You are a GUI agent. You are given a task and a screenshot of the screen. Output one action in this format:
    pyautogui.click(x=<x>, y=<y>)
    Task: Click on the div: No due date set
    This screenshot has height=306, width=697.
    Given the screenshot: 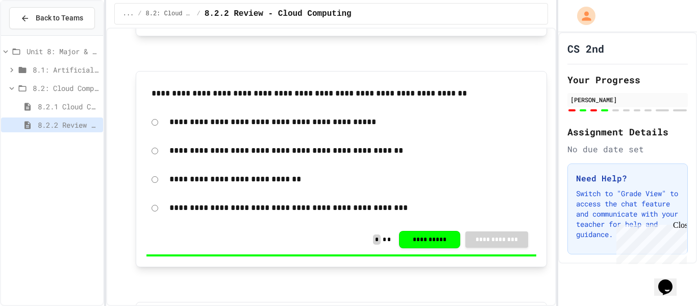 What is the action you would take?
    pyautogui.click(x=627, y=149)
    